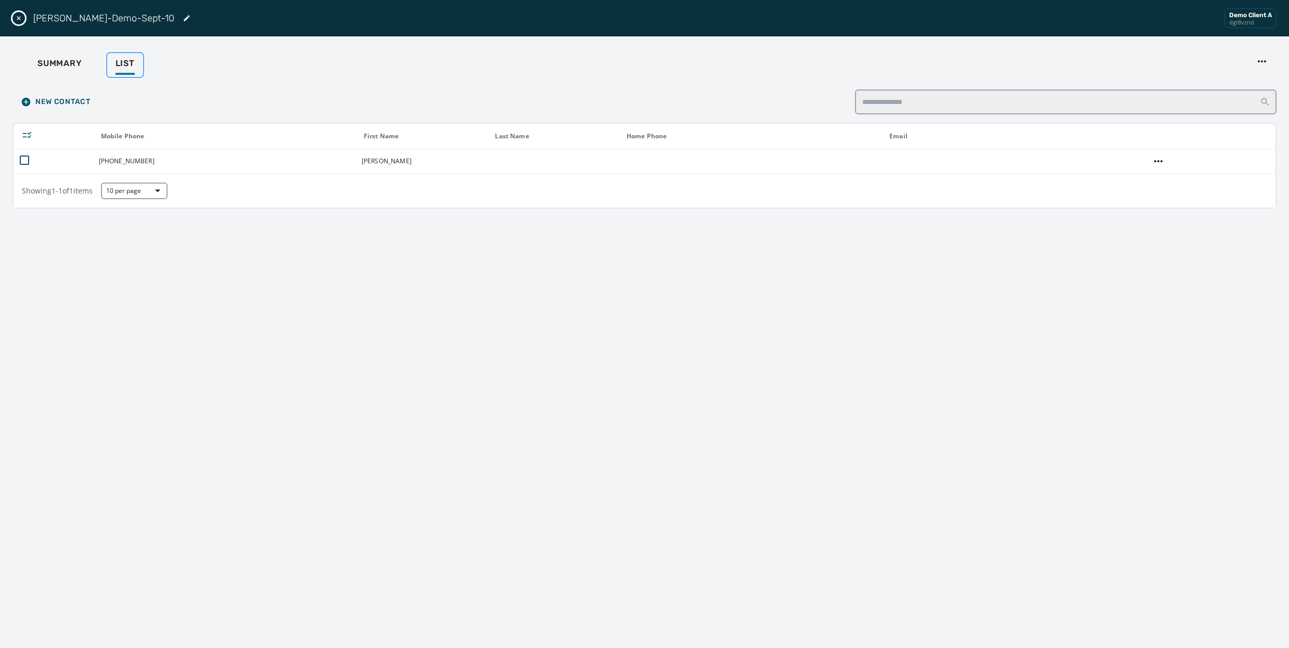 The height and width of the screenshot is (648, 1289). Describe the element at coordinates (425, 136) in the screenshot. I see `div: First Name` at that location.